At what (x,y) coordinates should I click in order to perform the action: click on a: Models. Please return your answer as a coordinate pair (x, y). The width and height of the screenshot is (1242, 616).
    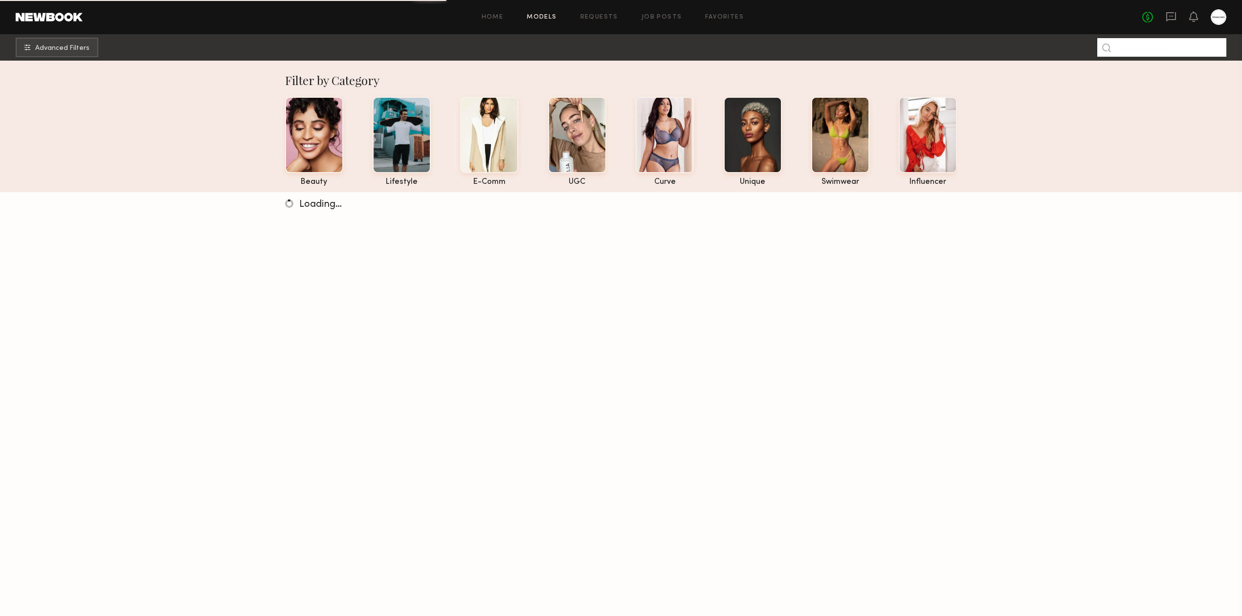
    Looking at the image, I should click on (541, 17).